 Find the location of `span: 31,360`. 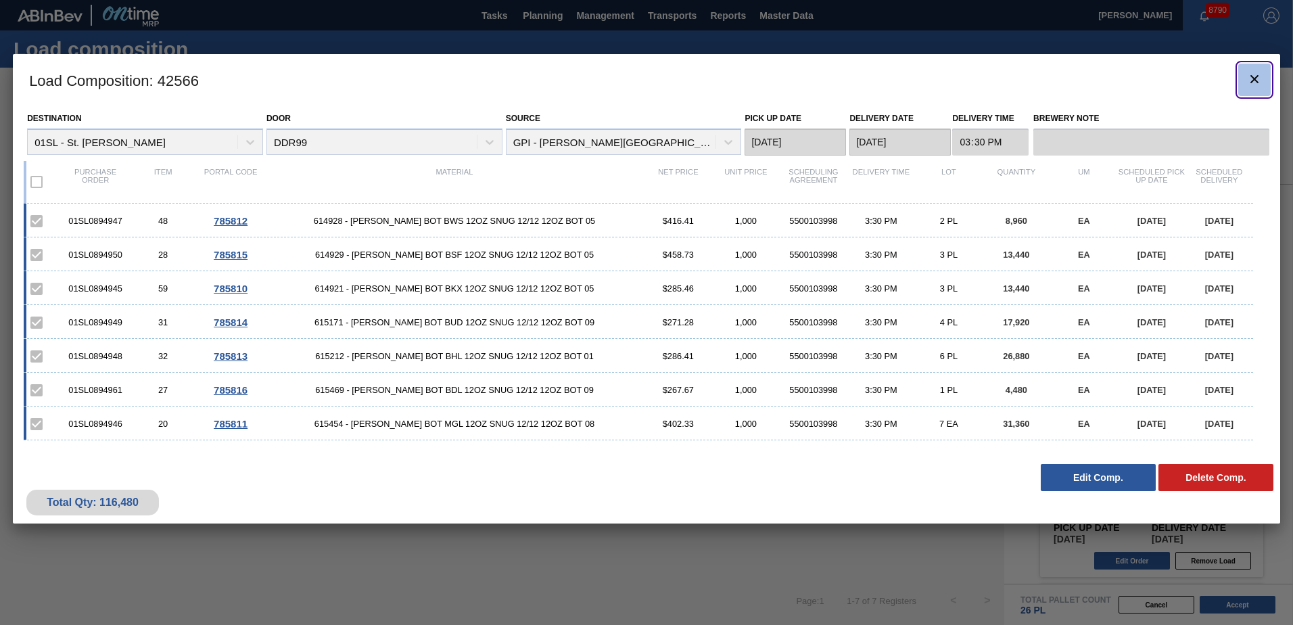

span: 31,360 is located at coordinates (1015, 423).